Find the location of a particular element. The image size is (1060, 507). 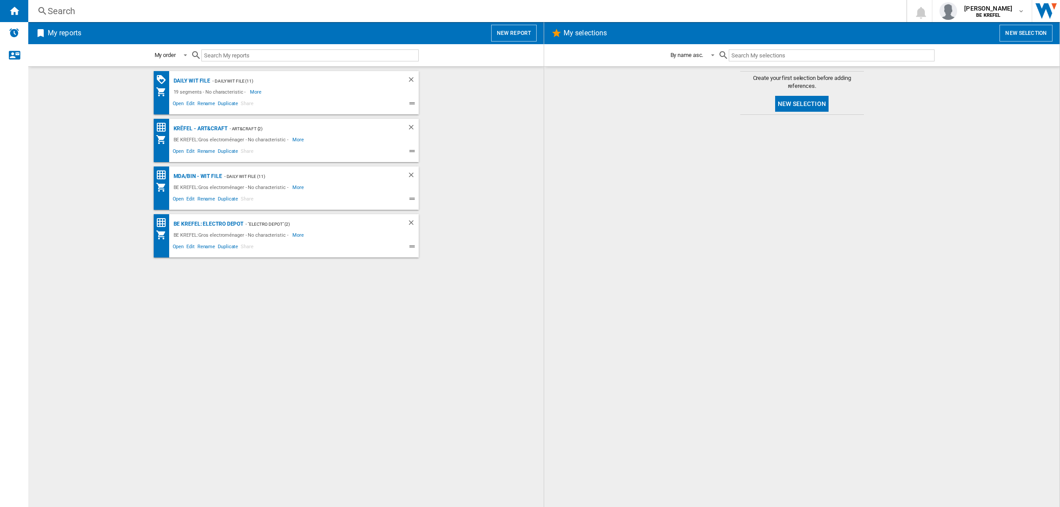

img: alerts-logo.svg is located at coordinates (14, 33).